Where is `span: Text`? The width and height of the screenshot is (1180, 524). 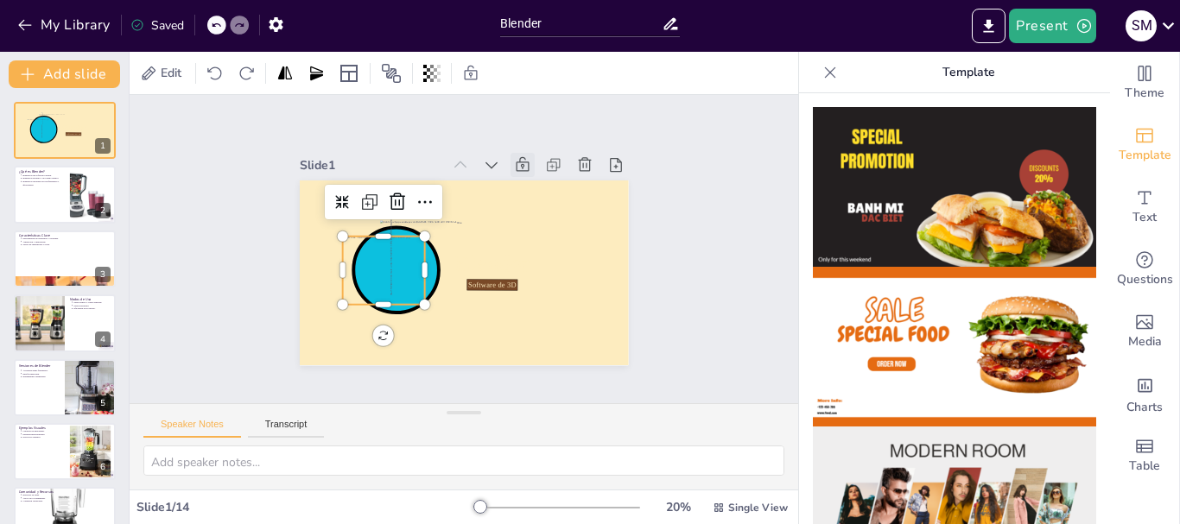
span: Text is located at coordinates (1145, 218).